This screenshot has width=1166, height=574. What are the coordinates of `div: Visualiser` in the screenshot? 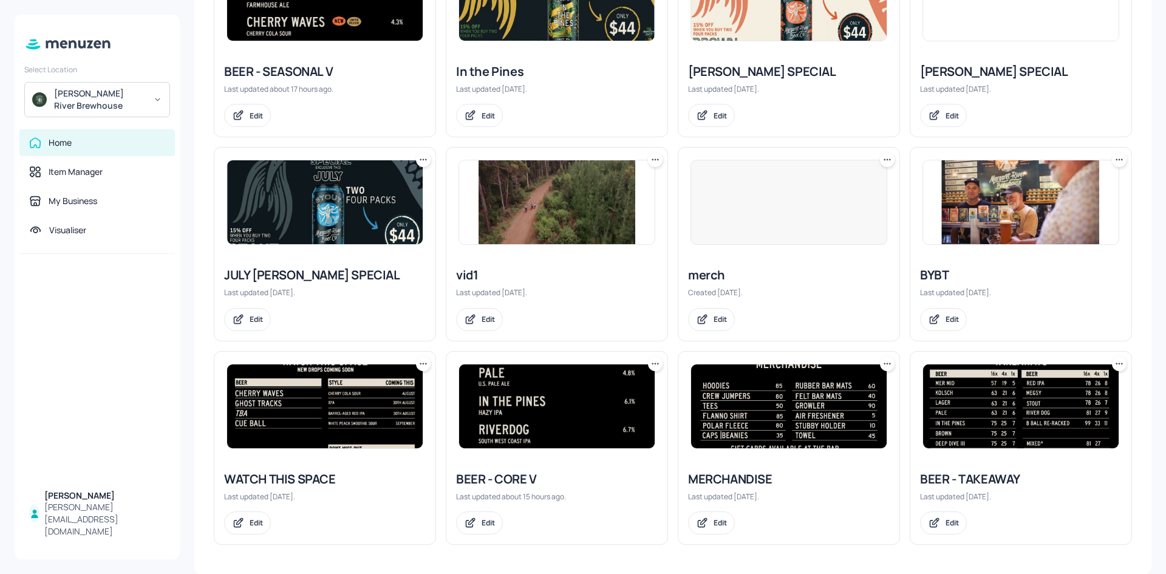 It's located at (67, 230).